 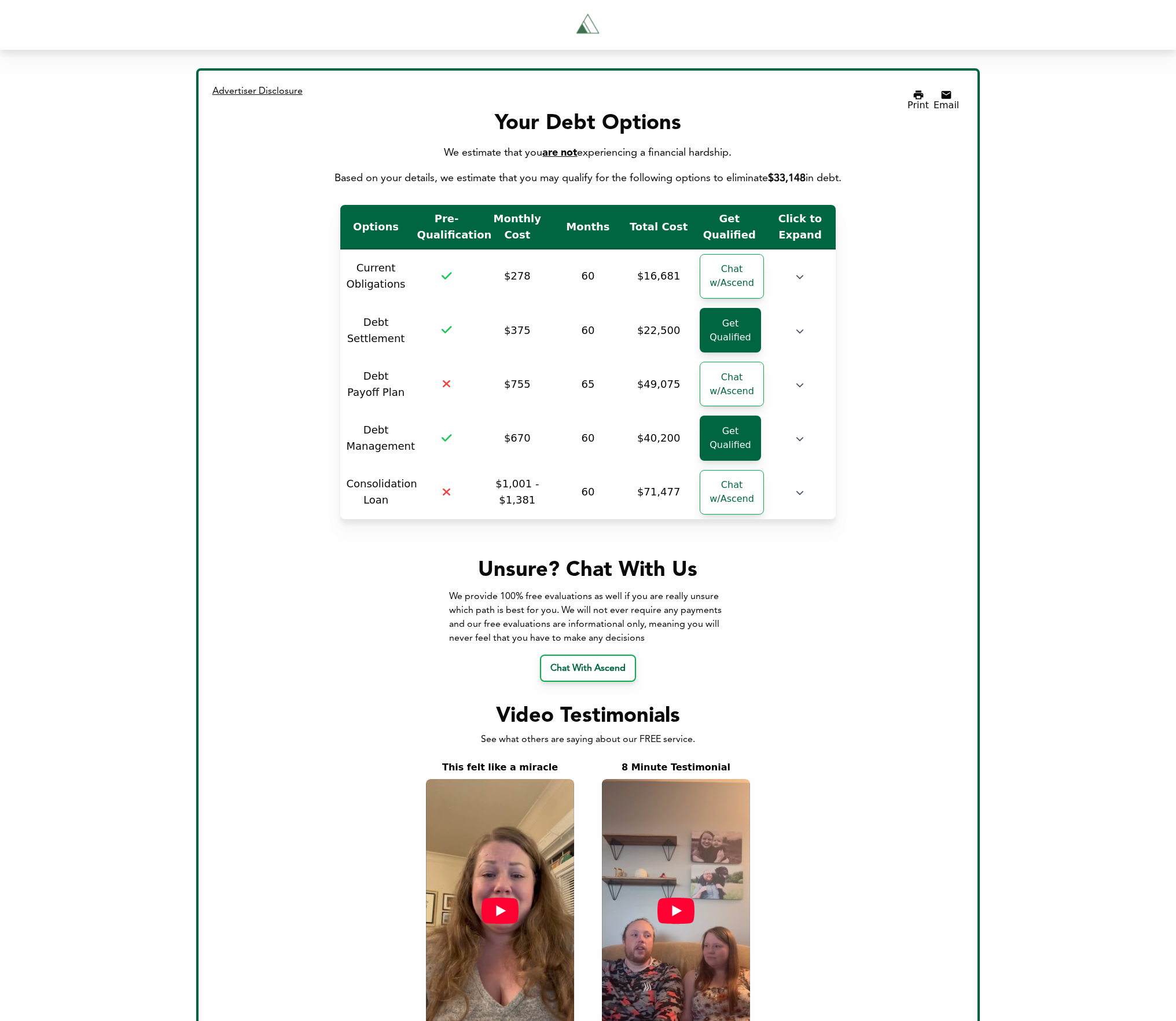 I want to click on th: Options, so click(x=375, y=227).